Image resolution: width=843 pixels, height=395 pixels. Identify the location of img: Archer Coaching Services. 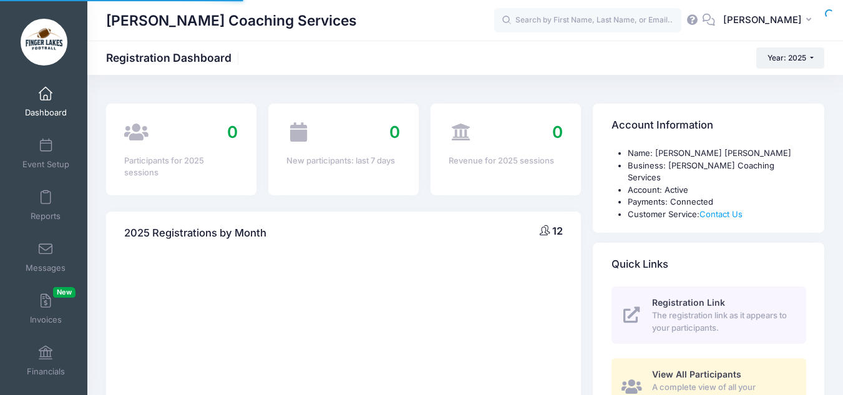
(44, 42).